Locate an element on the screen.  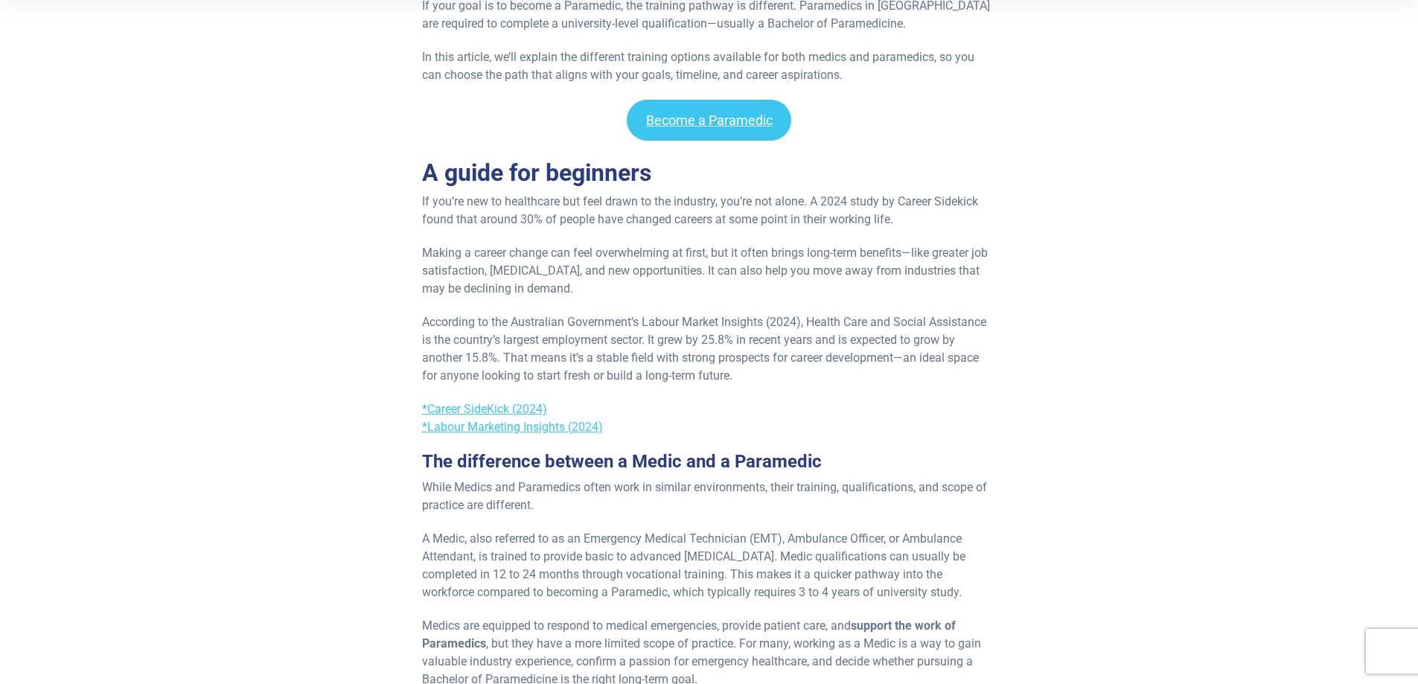
h2: A guide for beginners is located at coordinates (710, 173).